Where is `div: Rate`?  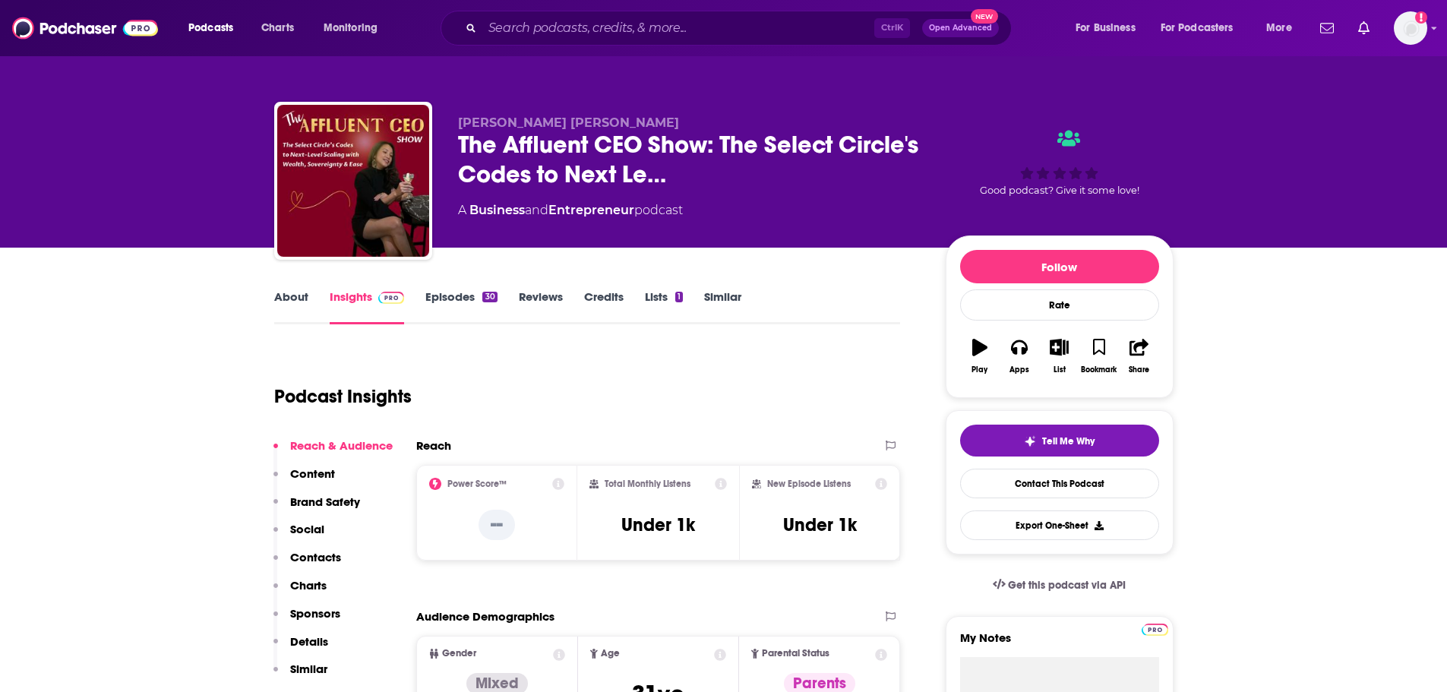 div: Rate is located at coordinates (1059, 305).